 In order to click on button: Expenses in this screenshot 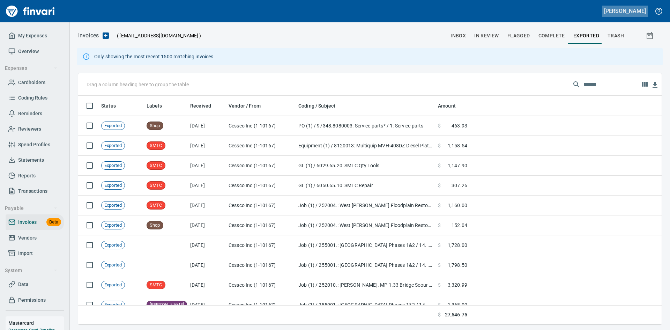, I will do `click(31, 68)`.